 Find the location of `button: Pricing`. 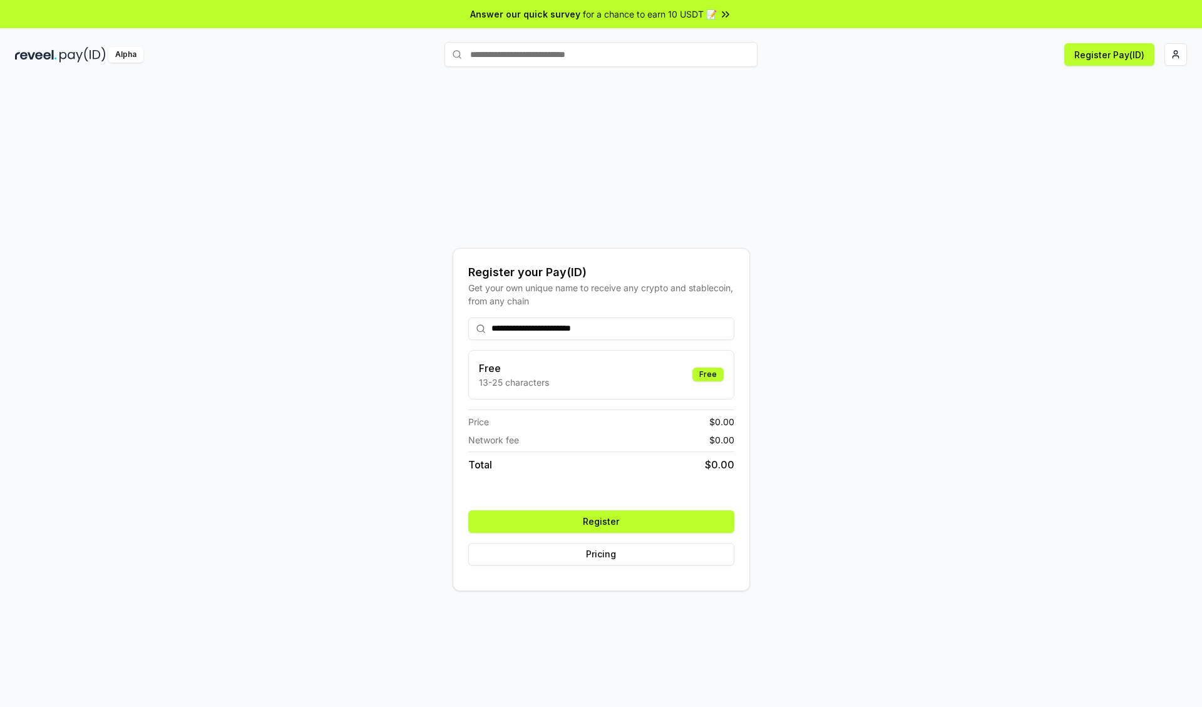

button: Pricing is located at coordinates (601, 554).